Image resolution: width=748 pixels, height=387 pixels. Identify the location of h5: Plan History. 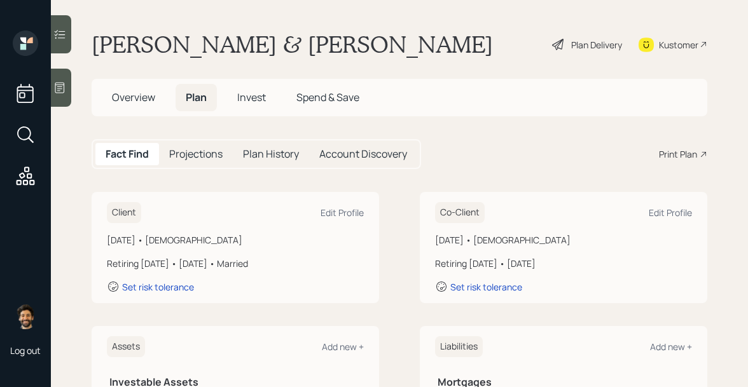
(271, 154).